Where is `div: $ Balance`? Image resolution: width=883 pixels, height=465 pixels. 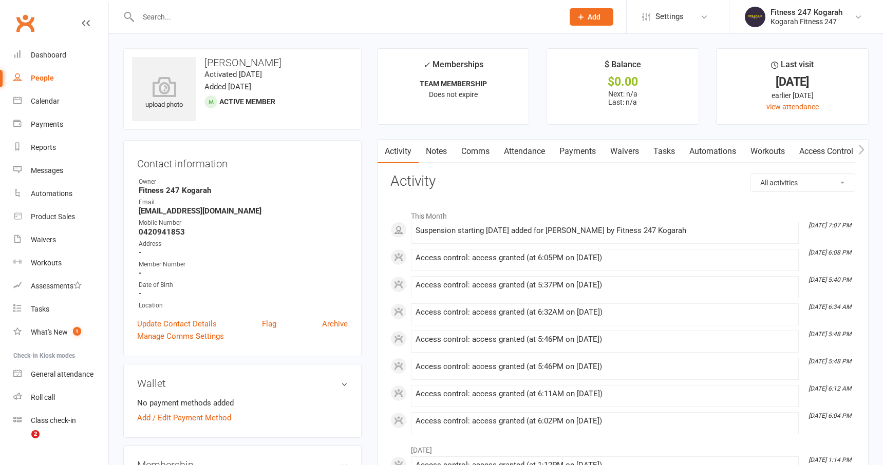 div: $ Balance is located at coordinates (623, 67).